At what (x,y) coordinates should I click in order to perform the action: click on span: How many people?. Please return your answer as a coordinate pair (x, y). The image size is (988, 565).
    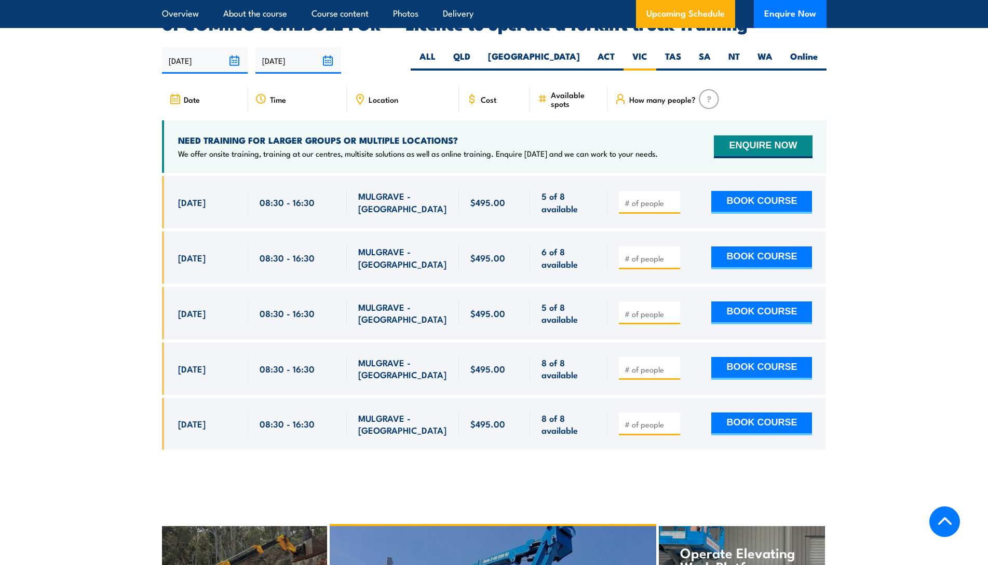
    Looking at the image, I should click on (662, 99).